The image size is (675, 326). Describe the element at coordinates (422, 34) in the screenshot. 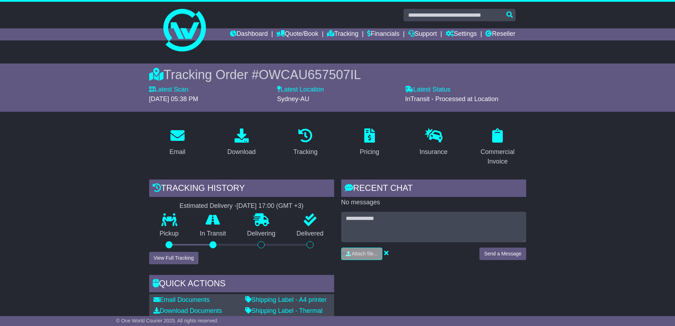

I see `a: Support` at that location.